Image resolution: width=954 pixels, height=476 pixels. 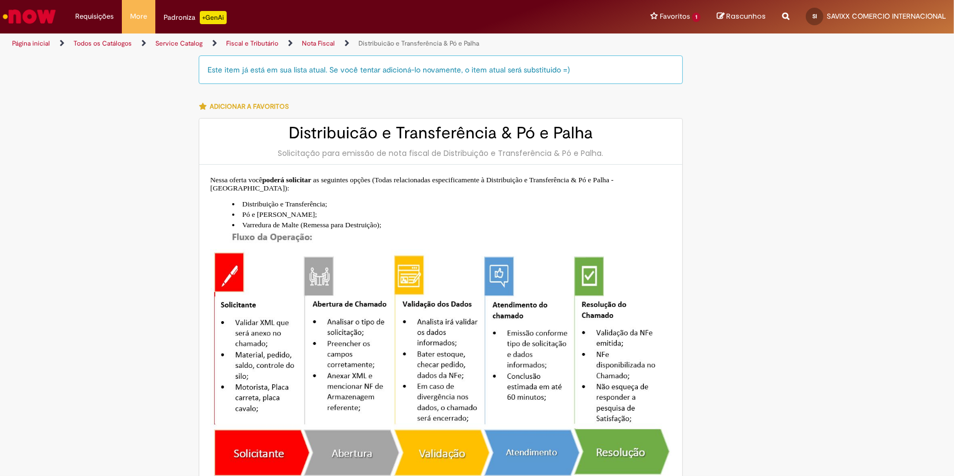 What do you see at coordinates (252, 43) in the screenshot?
I see `a: Fiscal e Tributário` at bounding box center [252, 43].